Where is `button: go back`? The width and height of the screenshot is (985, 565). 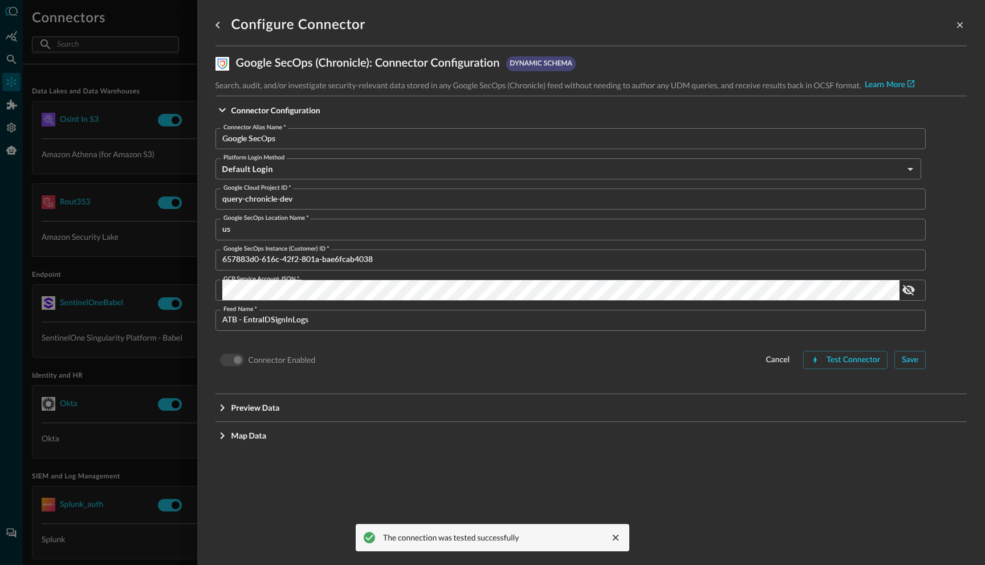
button: go back is located at coordinates (218, 25).